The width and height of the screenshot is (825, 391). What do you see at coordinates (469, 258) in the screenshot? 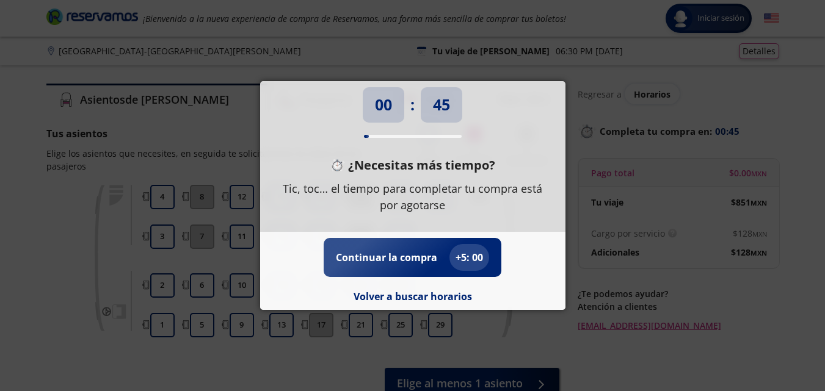
I see `p: + 5 : 00` at bounding box center [469, 258].